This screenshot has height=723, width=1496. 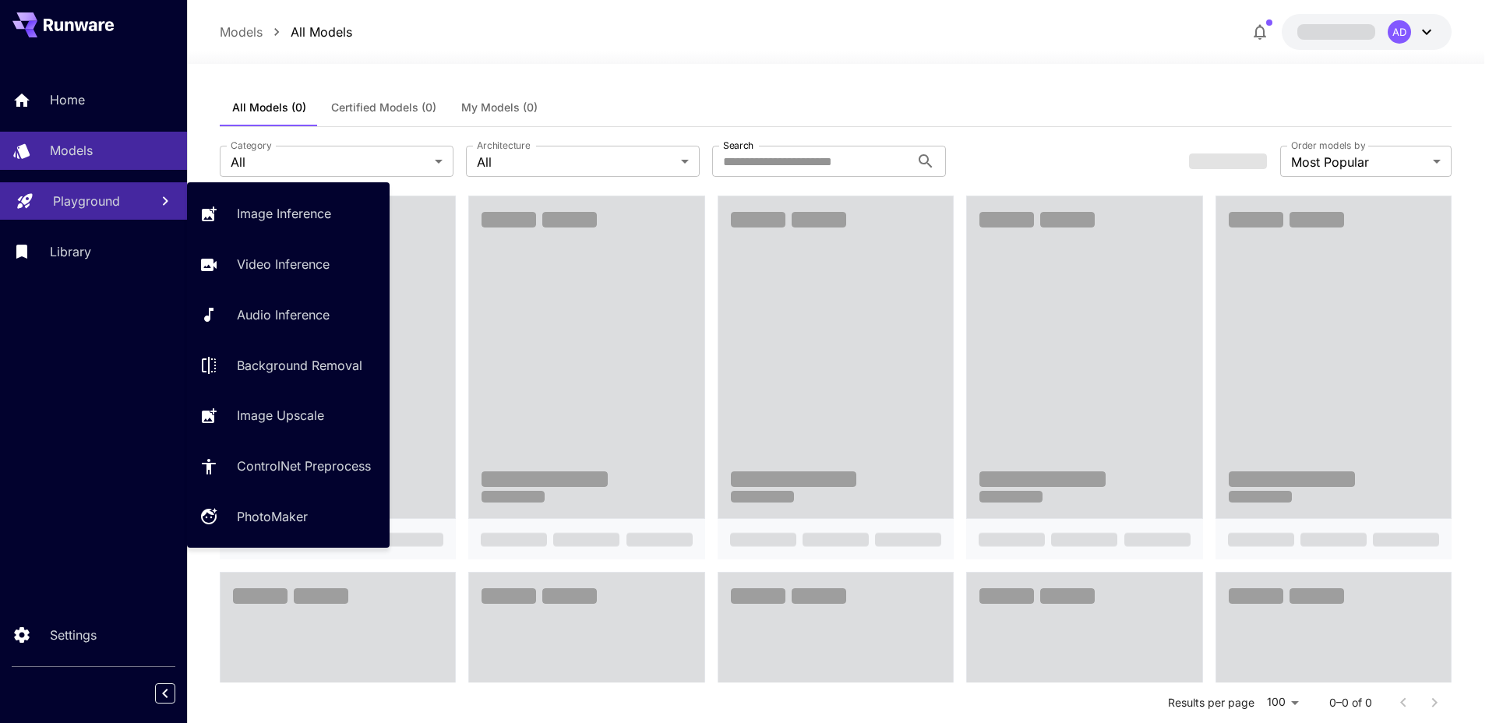 What do you see at coordinates (288, 517) in the screenshot?
I see `a: PhotoMaker` at bounding box center [288, 517].